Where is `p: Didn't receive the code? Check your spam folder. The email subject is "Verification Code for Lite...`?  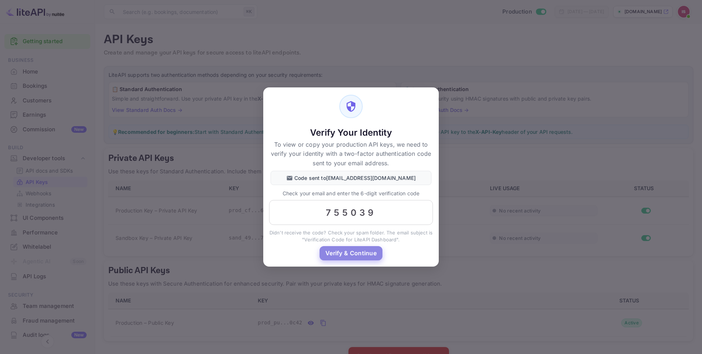 p: Didn't receive the code? Check your spam folder. The email subject is "Verification Code for Lite... is located at coordinates (351, 236).